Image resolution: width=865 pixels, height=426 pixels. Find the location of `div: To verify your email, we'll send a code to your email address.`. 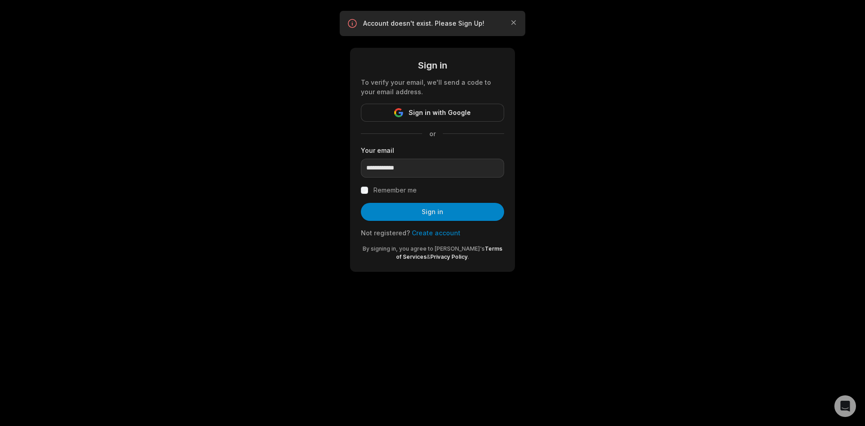

div: To verify your email, we'll send a code to your email address. is located at coordinates (433, 87).